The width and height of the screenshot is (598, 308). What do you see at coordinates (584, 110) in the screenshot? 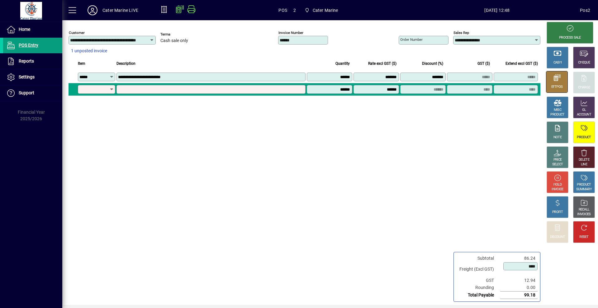
I see `div: GL` at bounding box center [584, 110].